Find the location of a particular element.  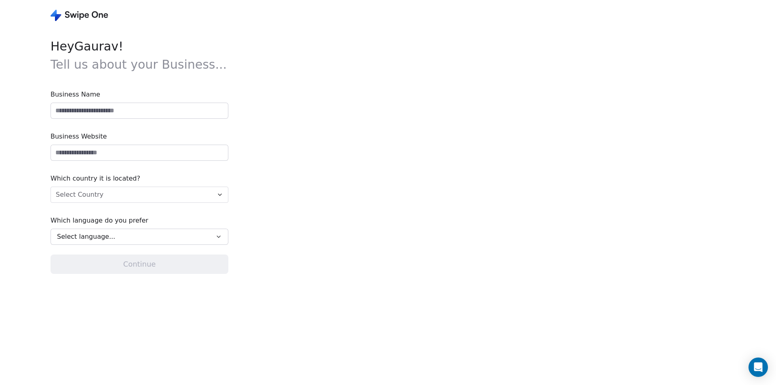

span: Tell us about your Business... is located at coordinates (139, 64).